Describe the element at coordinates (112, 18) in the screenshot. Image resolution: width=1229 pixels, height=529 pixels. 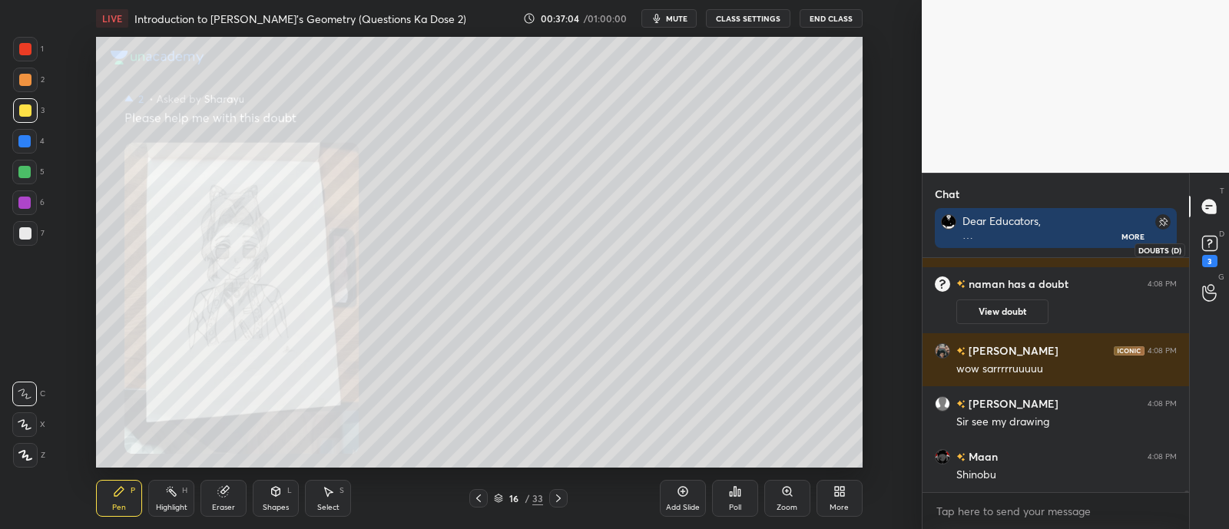
I see `div: LIVE` at that location.